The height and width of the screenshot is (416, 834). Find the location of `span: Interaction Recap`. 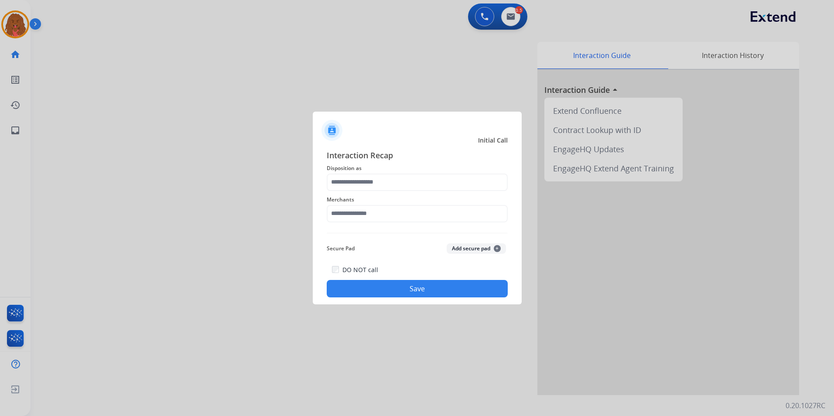

span: Interaction Recap is located at coordinates (417, 156).